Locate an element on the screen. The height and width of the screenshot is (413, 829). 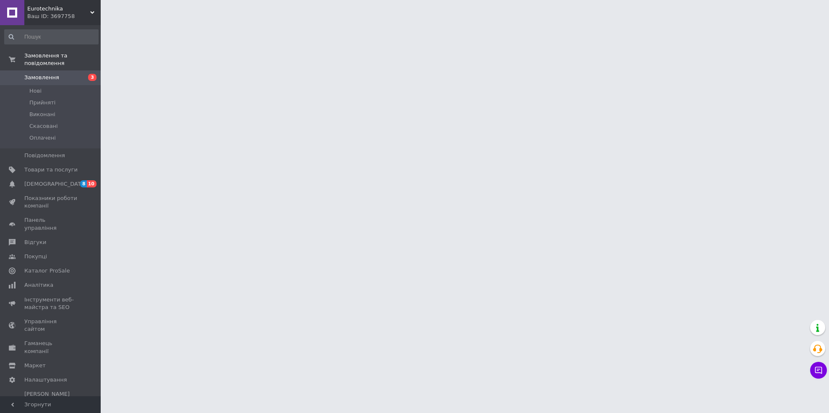
span: Аналітика is located at coordinates (39, 285).